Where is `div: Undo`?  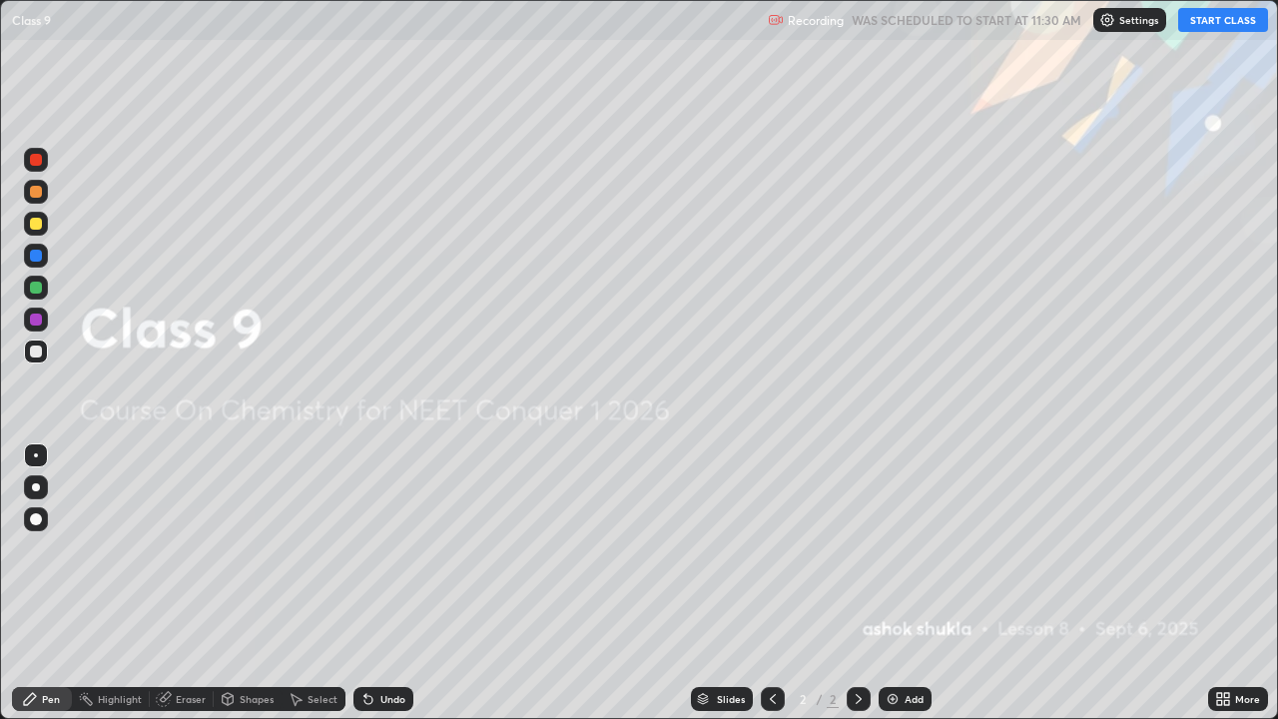 div: Undo is located at coordinates (392, 699).